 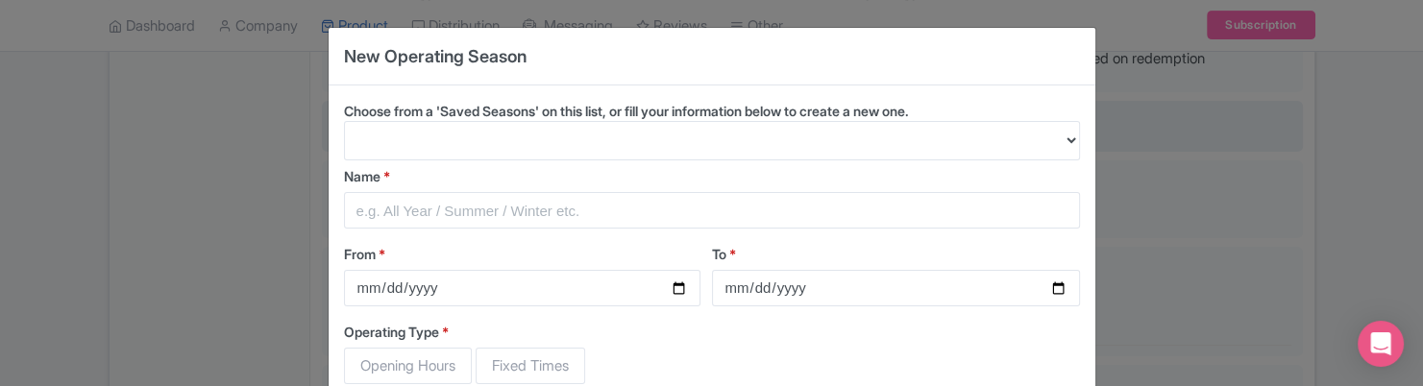 I want to click on span: Choose from a 'Saved Seasons' on this list, or fill your information below to create a new one., so click(x=626, y=110).